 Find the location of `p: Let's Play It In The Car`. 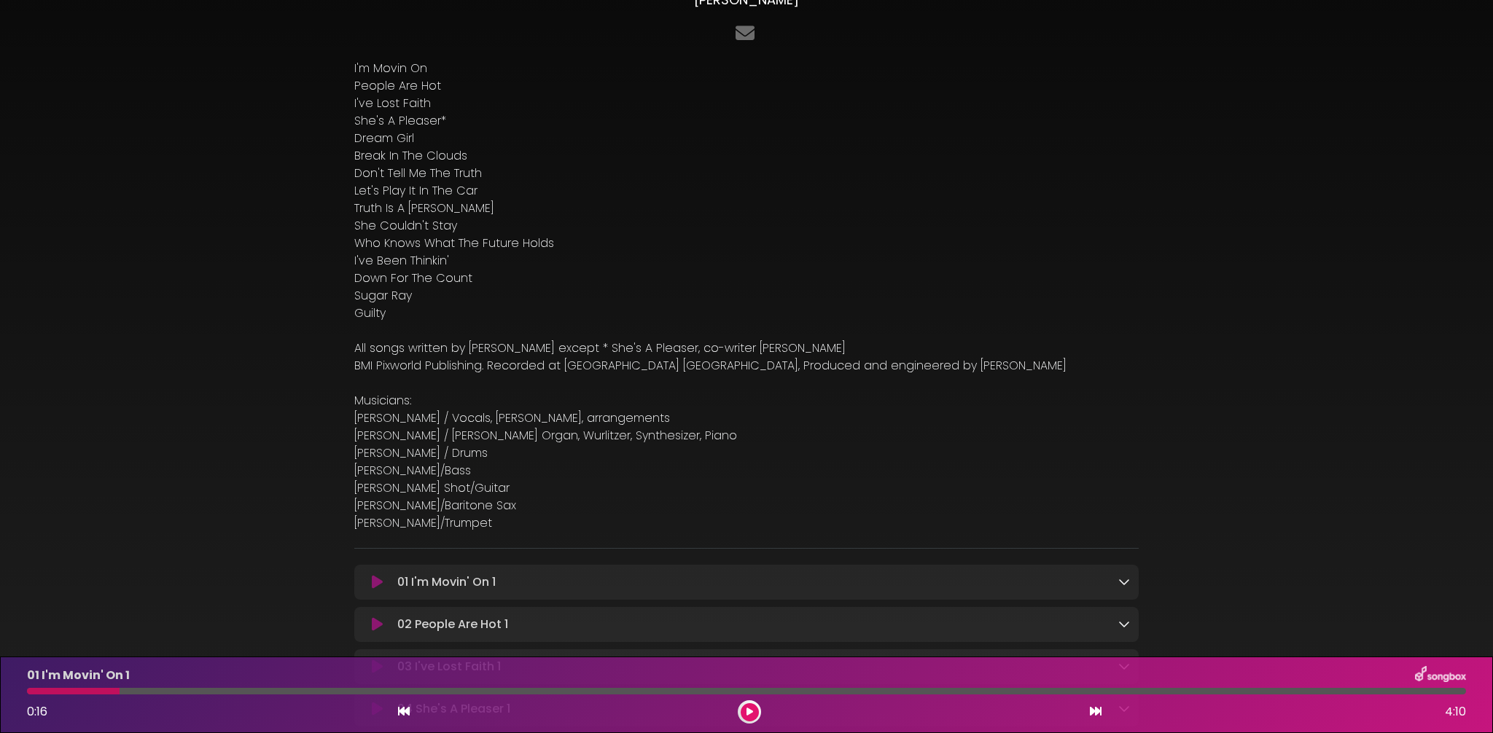

p: Let's Play It In The Car is located at coordinates (746, 191).